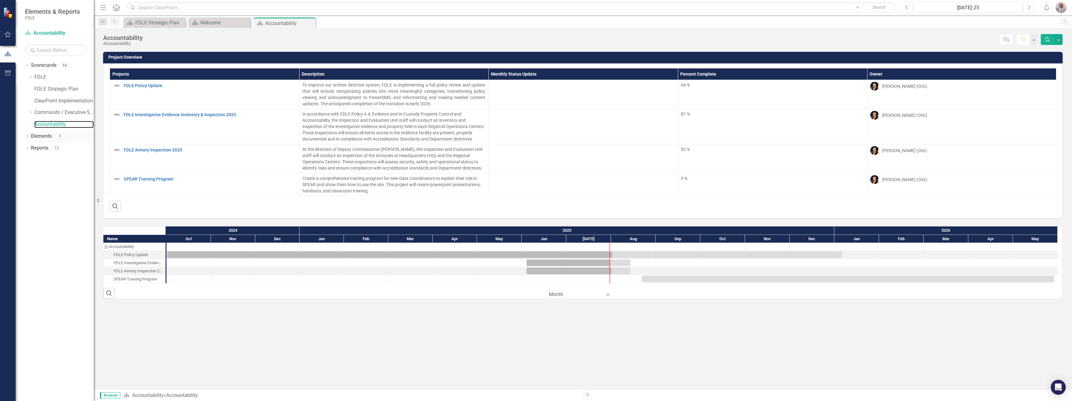 This screenshot has width=1072, height=401. I want to click on a: FDLE Armory Inspection 2025, so click(210, 150).